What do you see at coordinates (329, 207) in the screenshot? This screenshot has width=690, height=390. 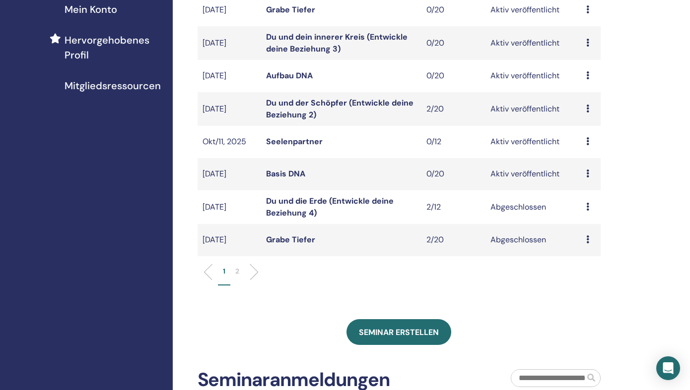 I see `a: Du und die Erde (Entwickle deine Beziehung 4)` at bounding box center [329, 207].